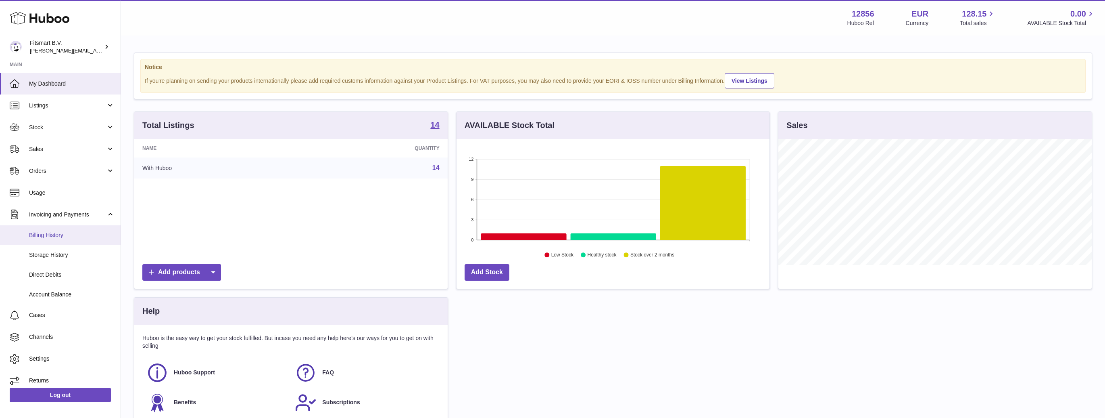 This screenshot has height=418, width=1105. I want to click on td: With Huboo, so click(217, 168).